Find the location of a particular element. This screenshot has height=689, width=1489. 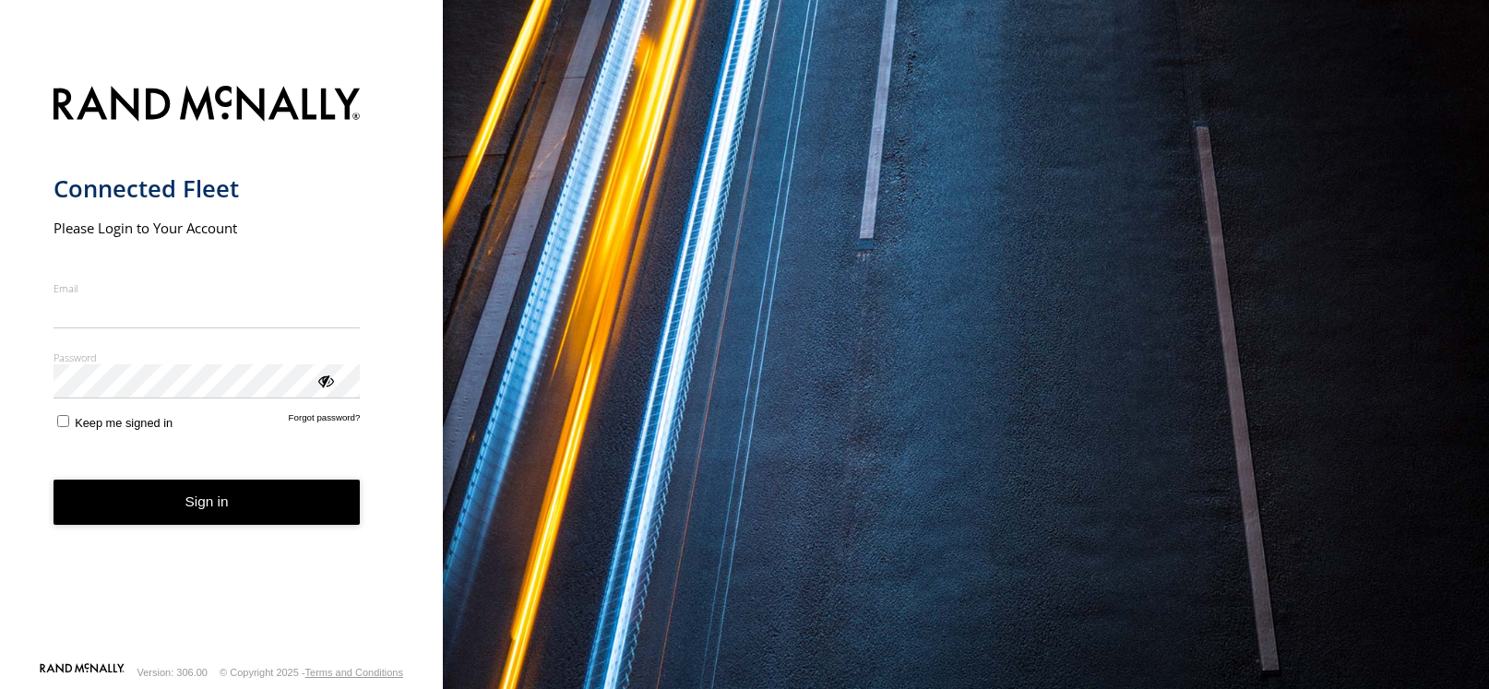

input: Keep me signed in is located at coordinates (63, 421).